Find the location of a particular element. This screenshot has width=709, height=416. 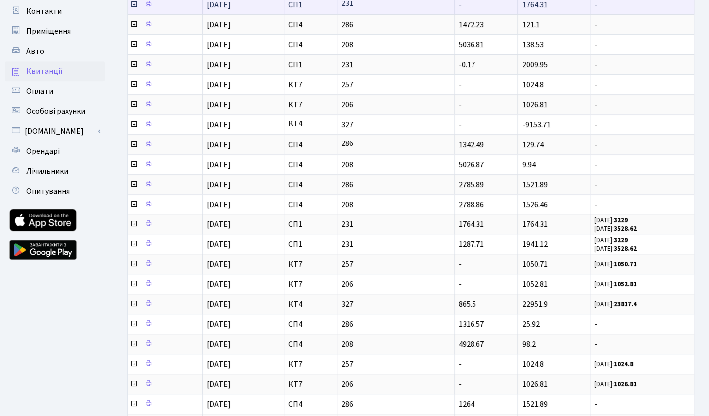

span: 121.1 is located at coordinates (530, 25).